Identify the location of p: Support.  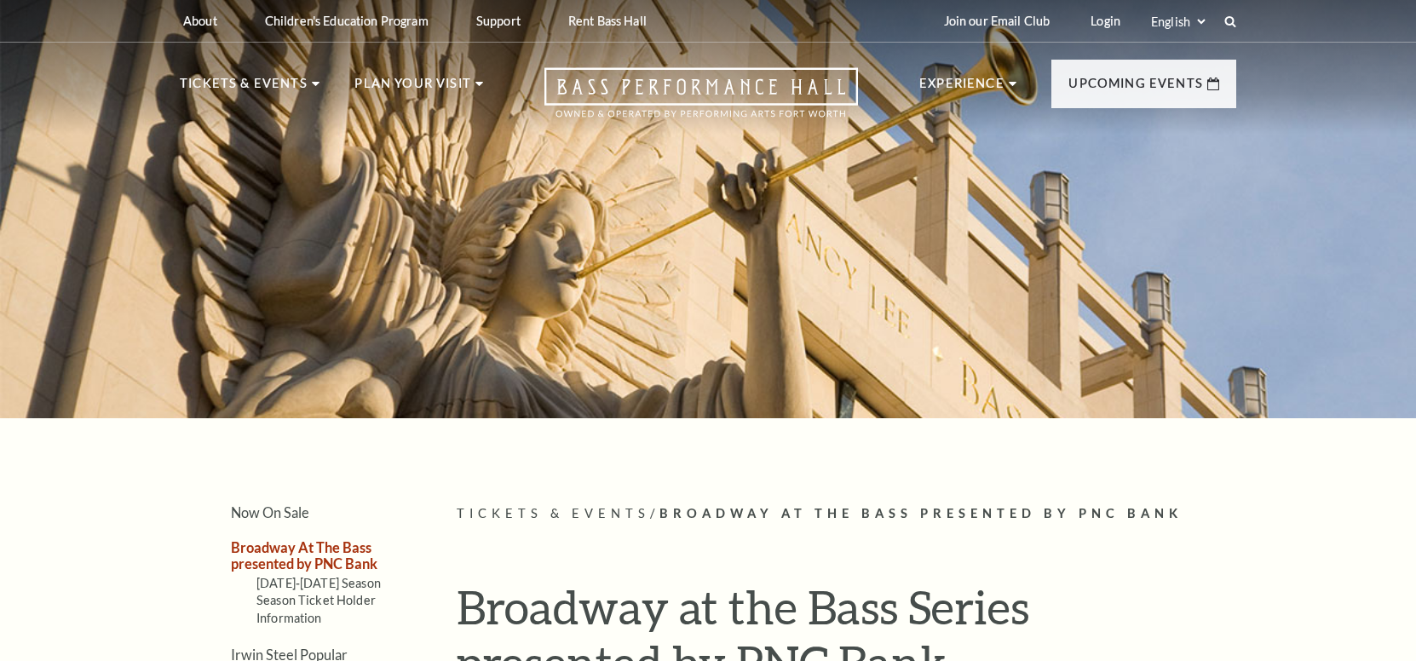
(499, 20).